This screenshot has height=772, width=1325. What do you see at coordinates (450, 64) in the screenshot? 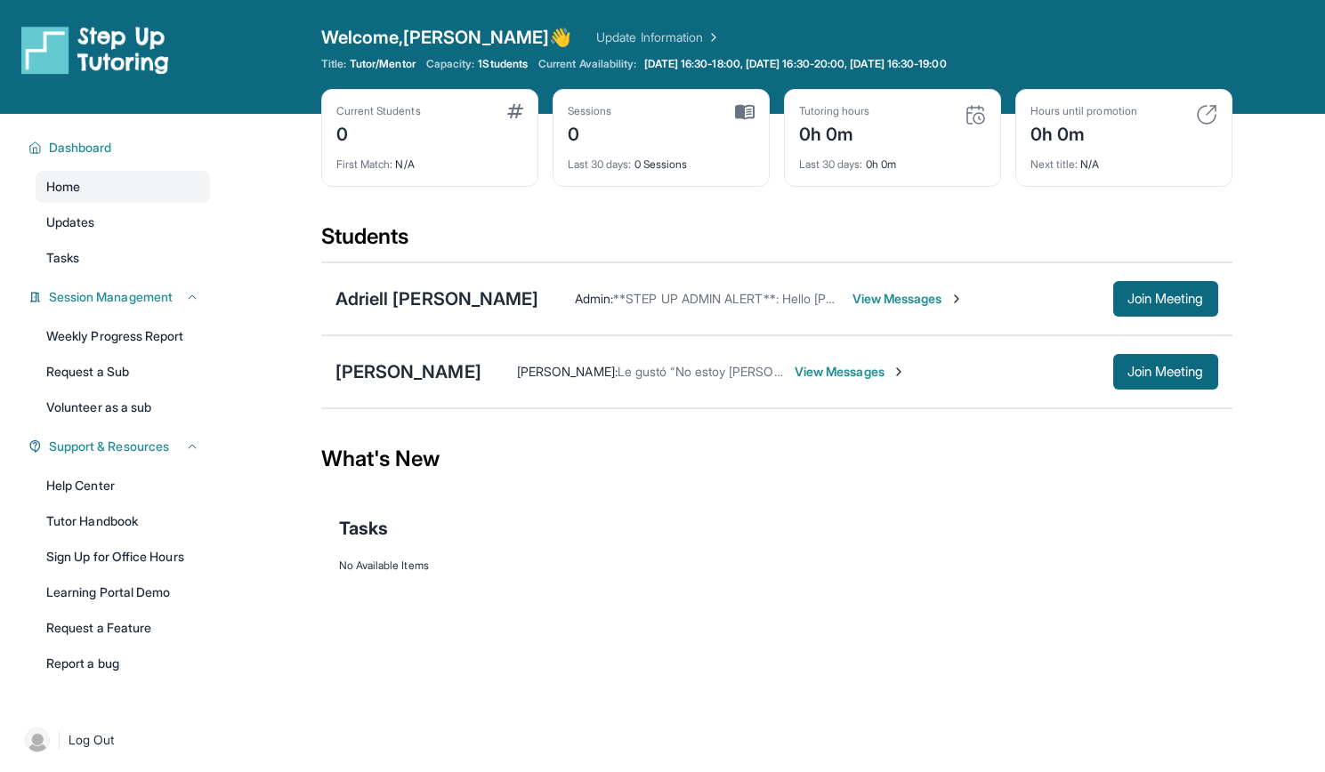
I see `span: Capacity:` at bounding box center [450, 64].